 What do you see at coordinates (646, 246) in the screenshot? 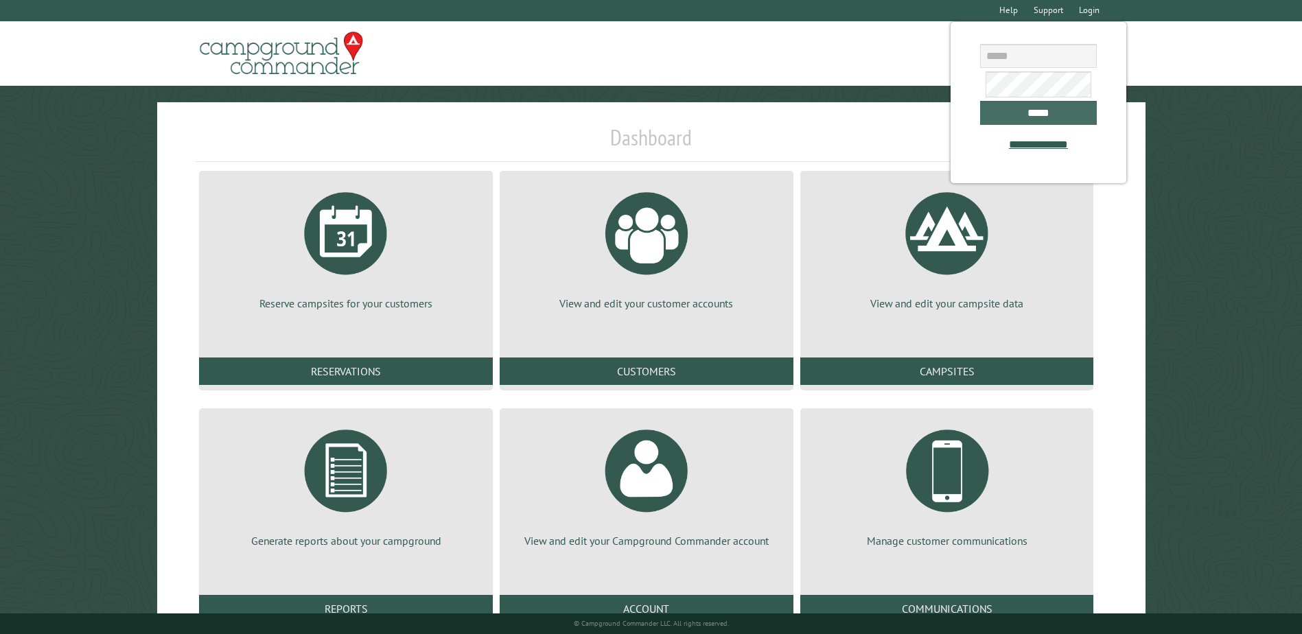
I see `a: View and edit your customer accounts` at bounding box center [646, 246].